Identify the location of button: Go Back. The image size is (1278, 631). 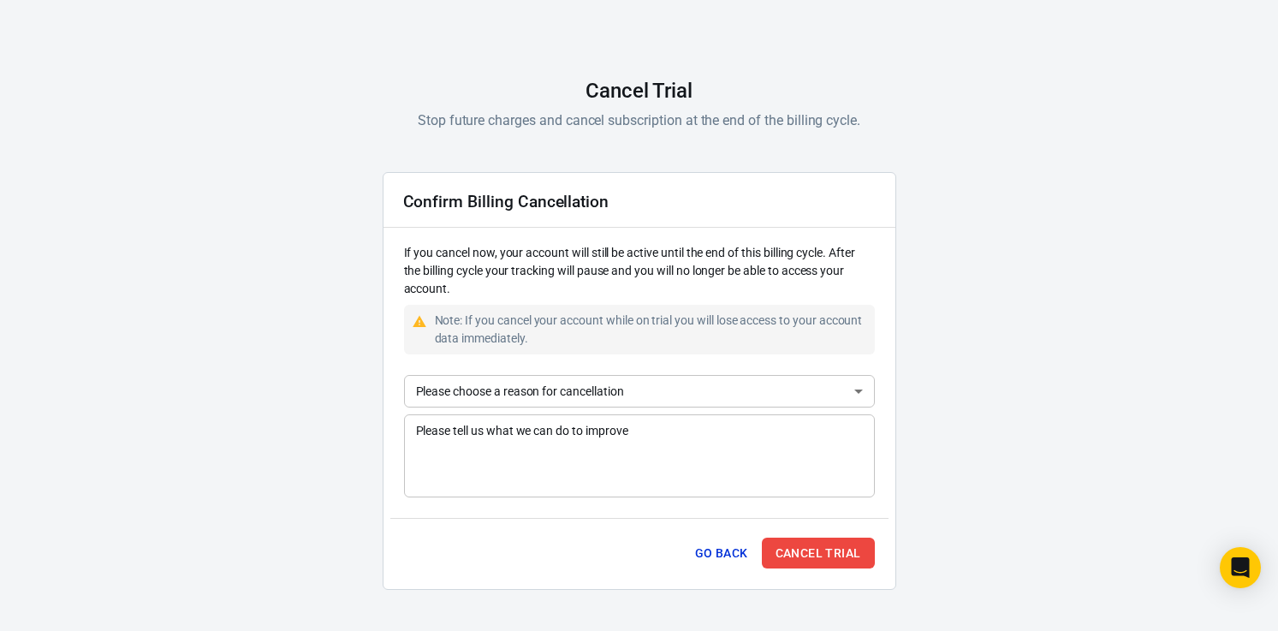
(722, 553).